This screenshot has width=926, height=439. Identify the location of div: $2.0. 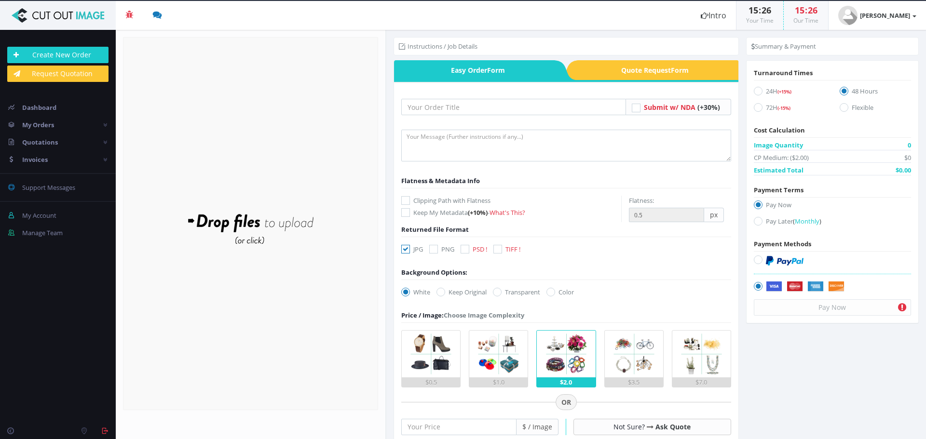
(566, 382).